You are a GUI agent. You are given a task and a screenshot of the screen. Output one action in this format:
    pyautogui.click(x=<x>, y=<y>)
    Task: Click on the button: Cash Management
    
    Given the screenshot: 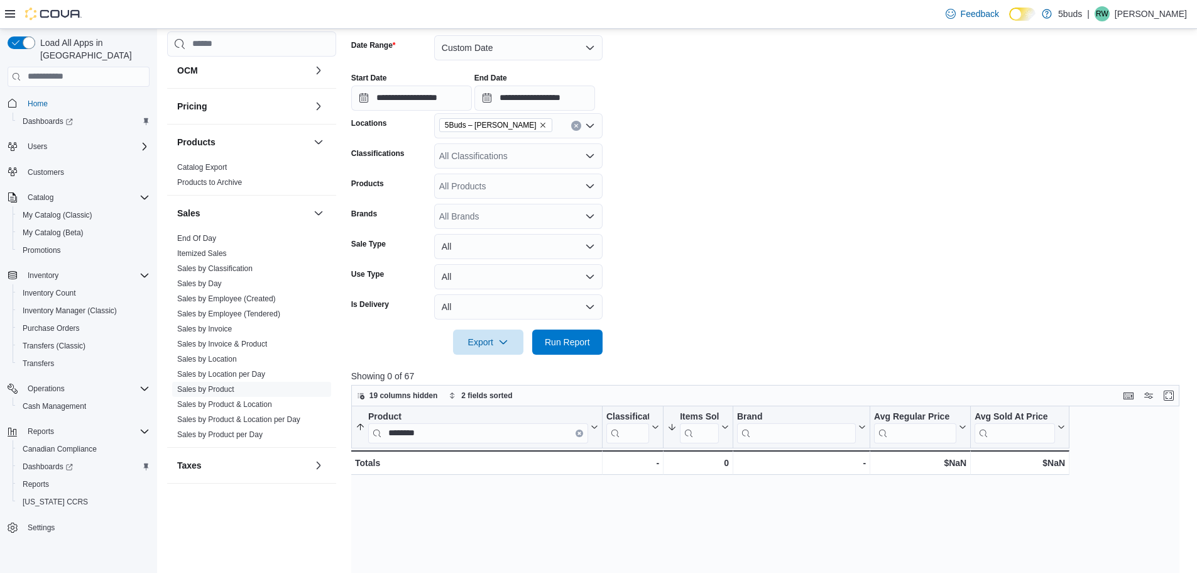 What is the action you would take?
    pyautogui.click(x=84, y=406)
    